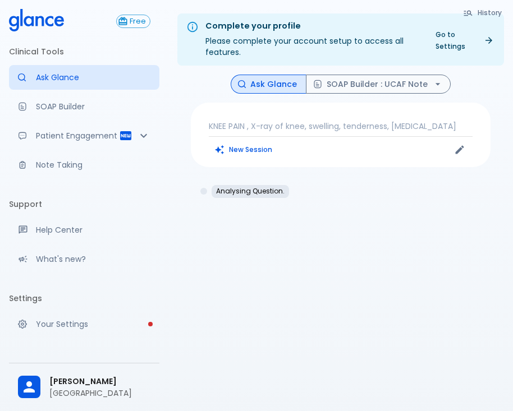 Image resolution: width=513 pixels, height=411 pixels. I want to click on button: Ask Glance, so click(268, 84).